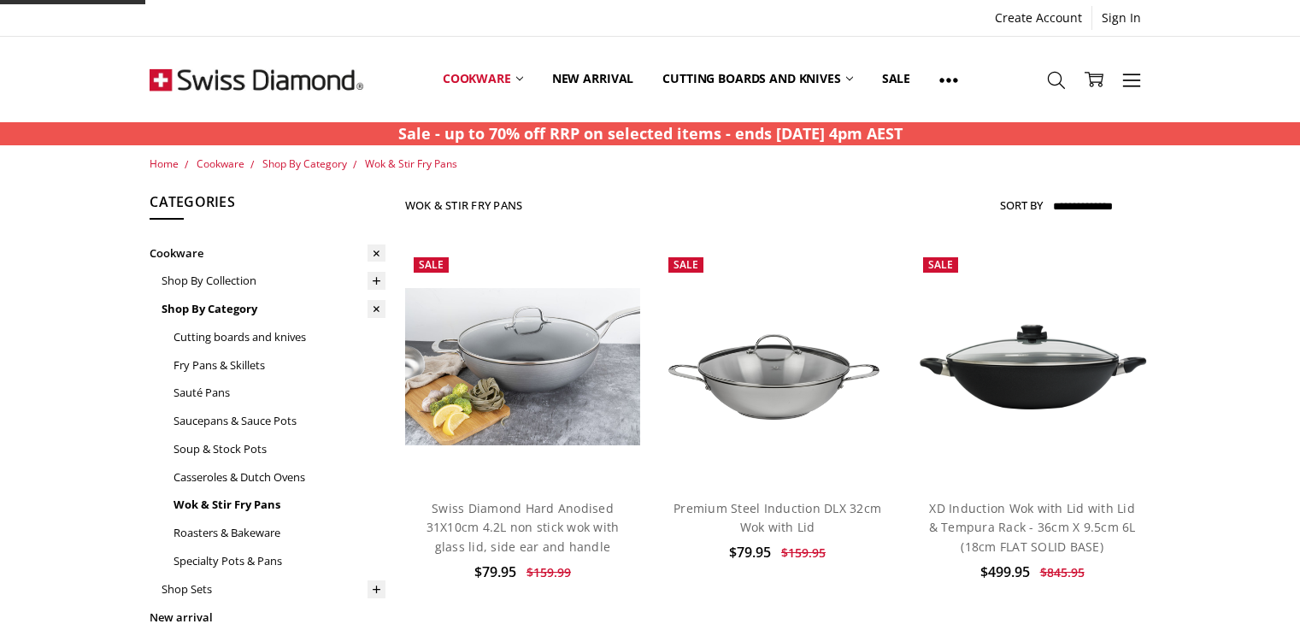  What do you see at coordinates (549, 572) in the screenshot?
I see `span: $159.99` at bounding box center [549, 572].